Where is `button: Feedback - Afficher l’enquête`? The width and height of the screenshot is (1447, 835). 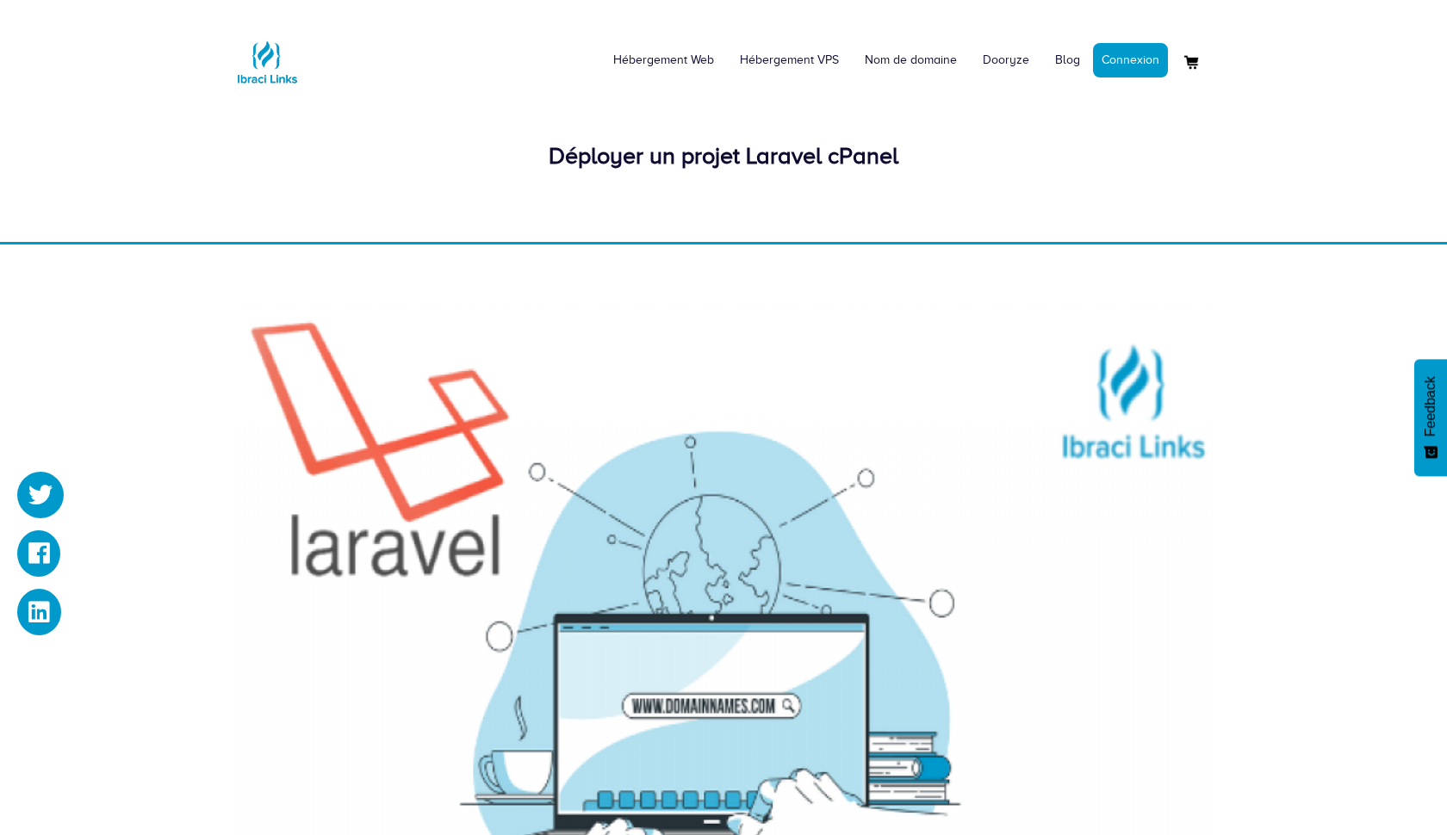
button: Feedback - Afficher l’enquête is located at coordinates (1430, 418).